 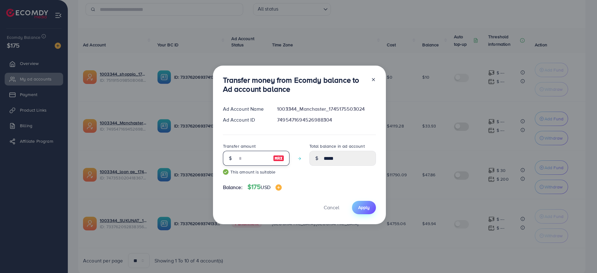 I want to click on img: guide, so click(x=226, y=172).